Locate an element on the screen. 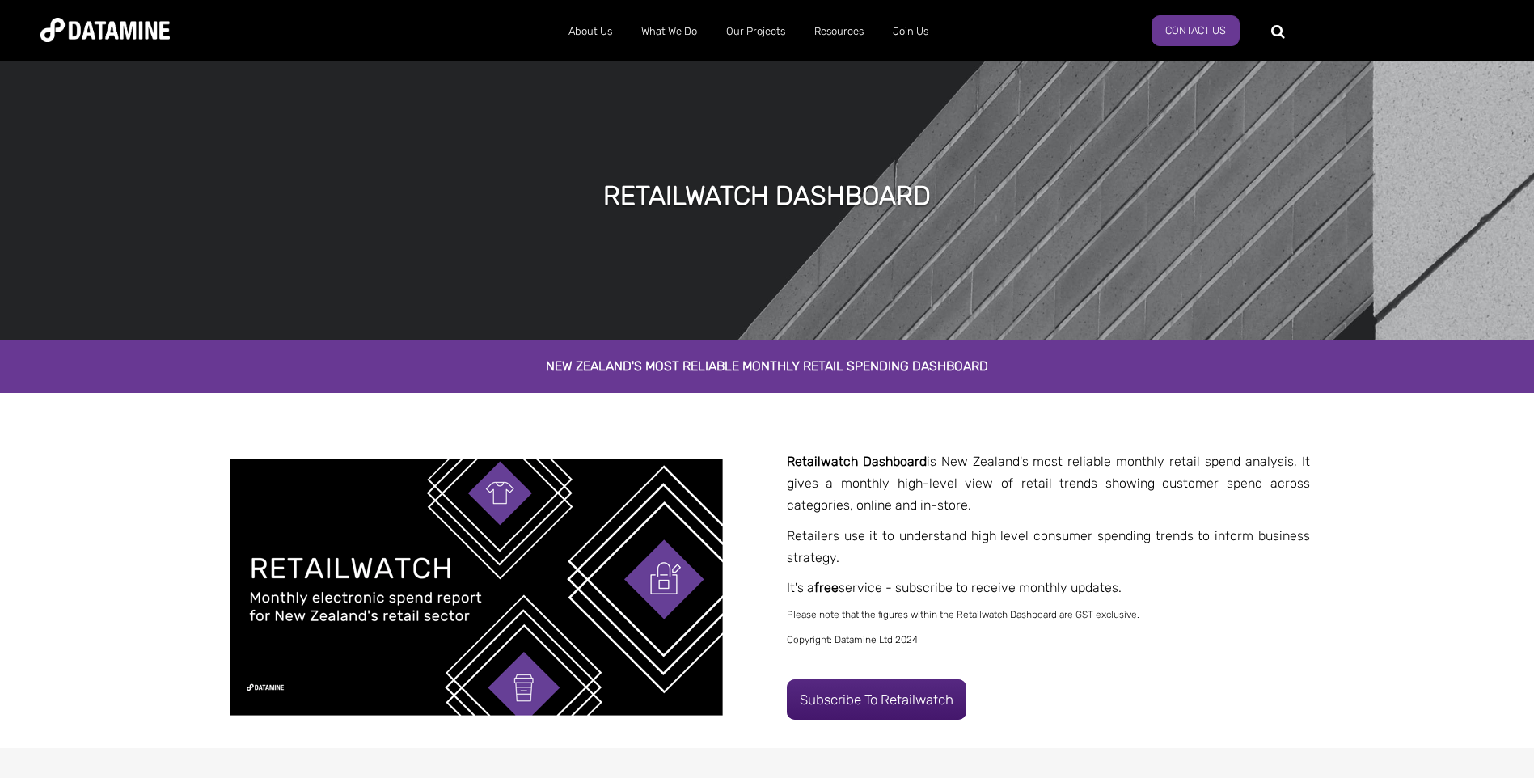 This screenshot has height=778, width=1534. span: Retailers use it to understand high level consumer spending trends to inform business strategy. is located at coordinates (1048, 547).